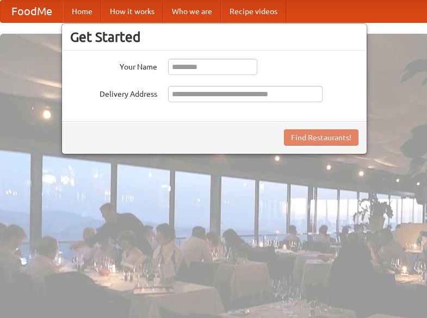 This screenshot has height=318, width=427. Describe the element at coordinates (132, 11) in the screenshot. I see `a: How it works` at that location.